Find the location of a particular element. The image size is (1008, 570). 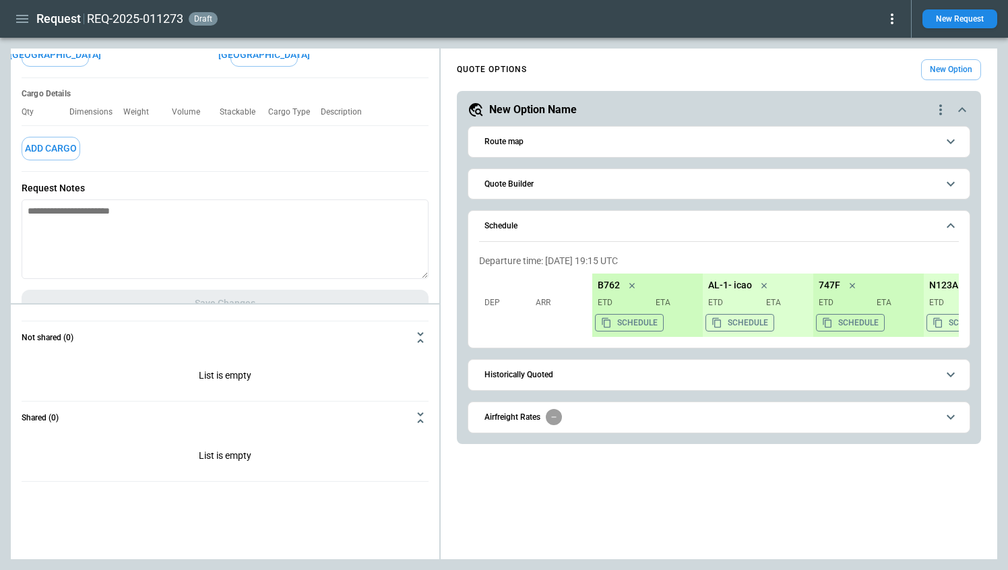

p: Dep is located at coordinates (508, 303).